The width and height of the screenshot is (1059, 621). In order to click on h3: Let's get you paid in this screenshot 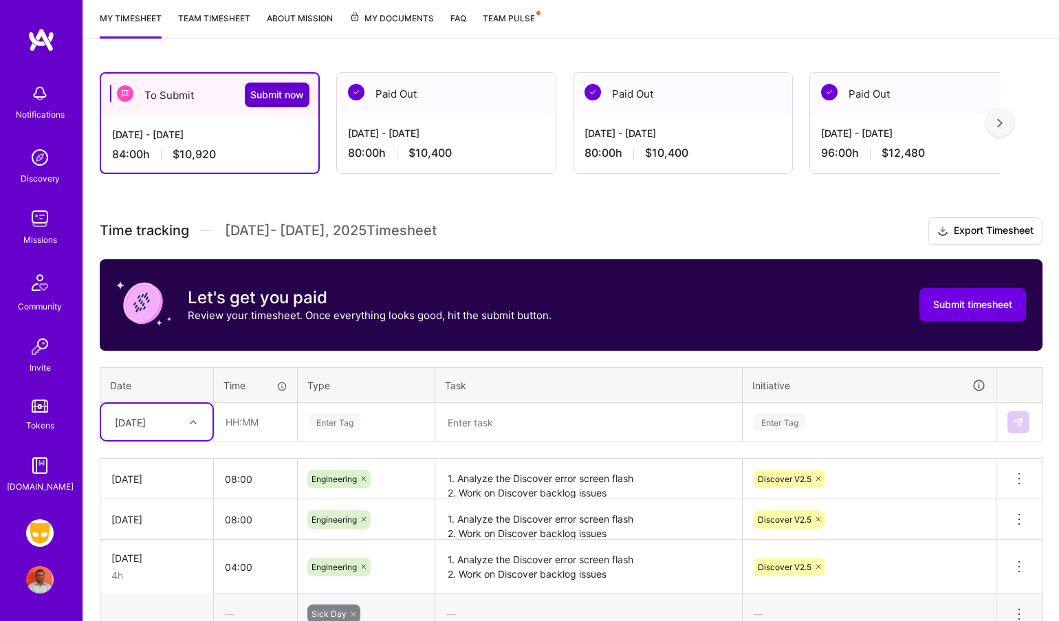, I will do `click(369, 298)`.